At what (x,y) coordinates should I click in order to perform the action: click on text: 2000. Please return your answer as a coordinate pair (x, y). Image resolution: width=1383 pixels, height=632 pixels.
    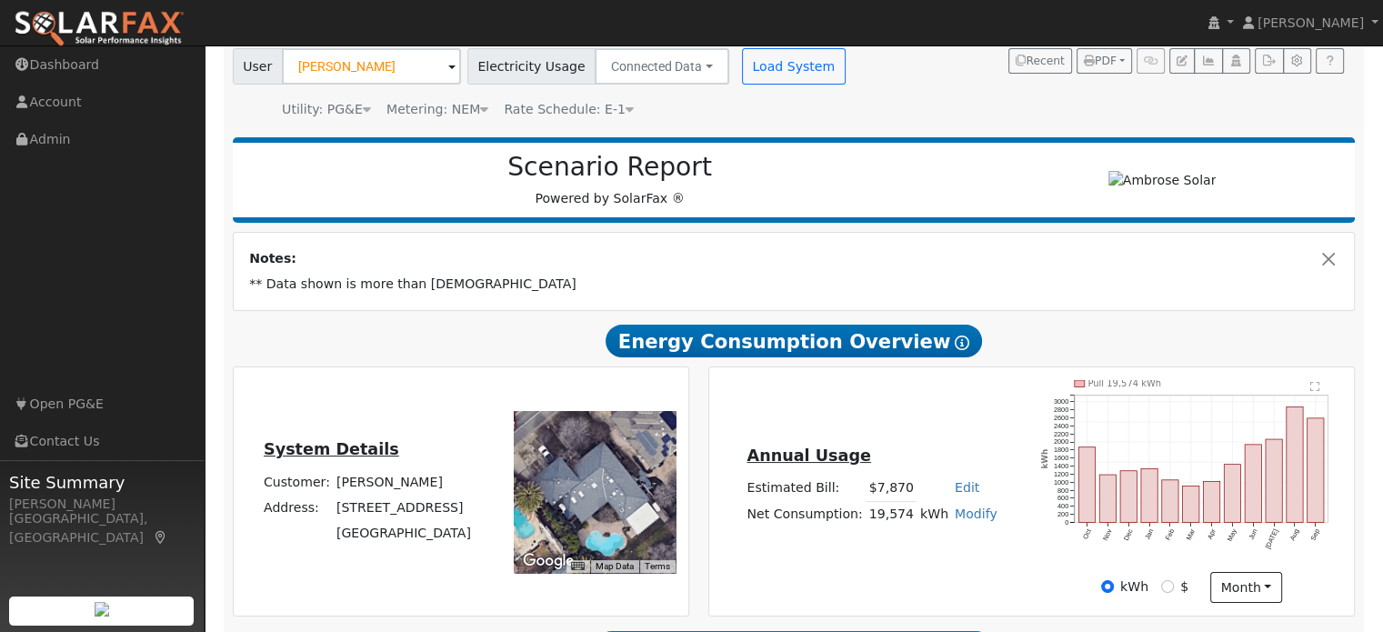
    Looking at the image, I should click on (1061, 442).